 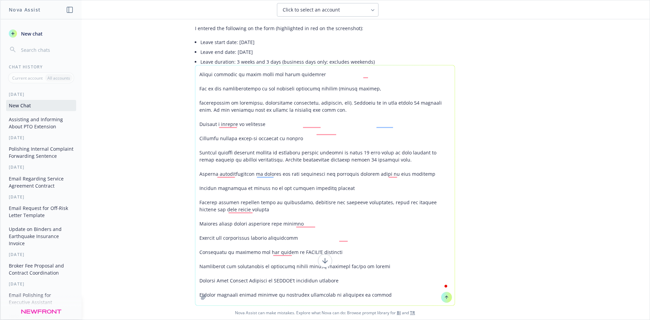 What do you see at coordinates (41, 123) in the screenshot?
I see `button: Assisting and Informing About PTO Extension` at bounding box center [41, 123].